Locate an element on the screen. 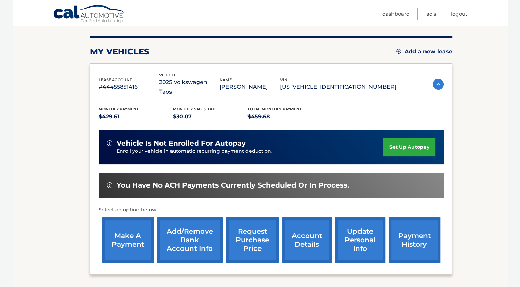  span: Monthly sales Tax is located at coordinates (194, 109).